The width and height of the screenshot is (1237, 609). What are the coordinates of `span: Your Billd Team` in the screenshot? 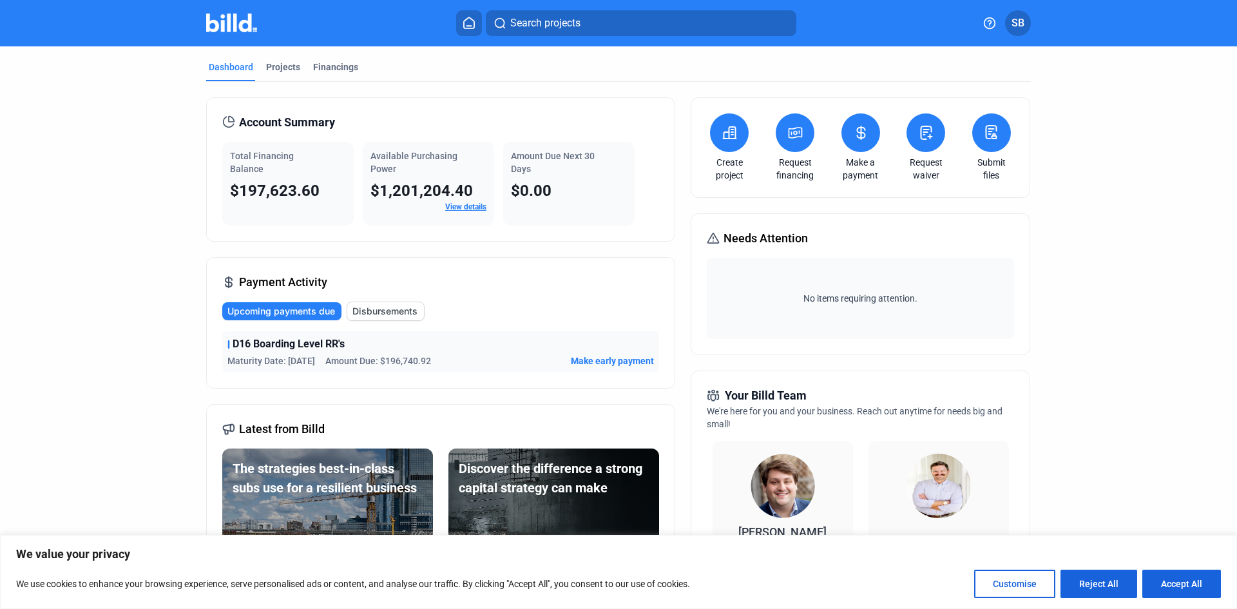 It's located at (765, 396).